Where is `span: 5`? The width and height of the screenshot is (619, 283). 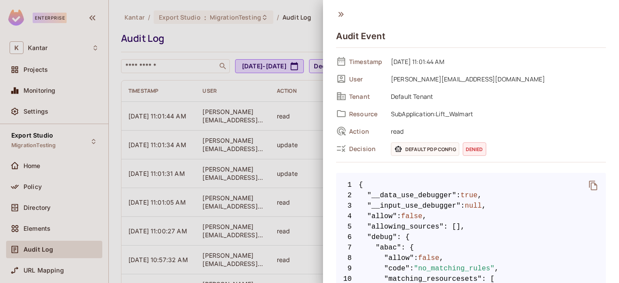 span: 5 is located at coordinates (347, 227).